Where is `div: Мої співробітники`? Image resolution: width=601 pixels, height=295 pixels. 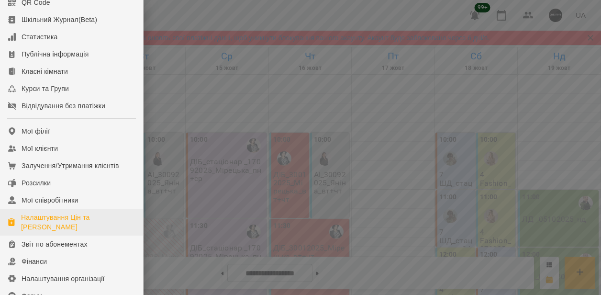 div: Мої співробітники is located at coordinates (50, 200).